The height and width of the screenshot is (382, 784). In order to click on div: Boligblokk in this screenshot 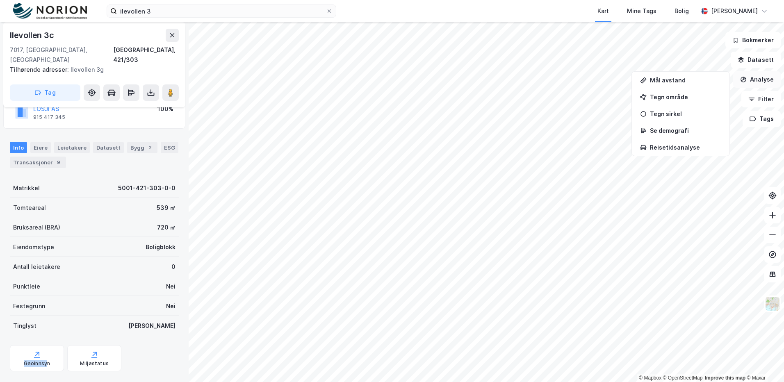, I will do `click(160, 247)`.